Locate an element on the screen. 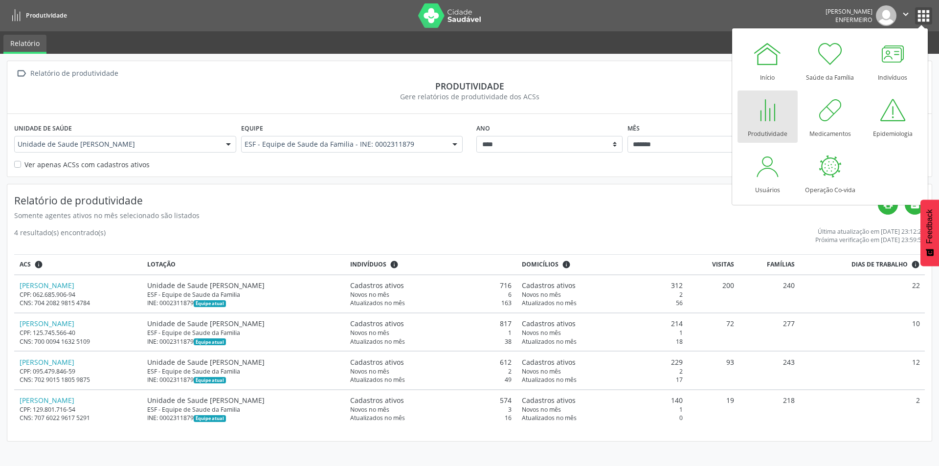 The height and width of the screenshot is (466, 939). a: Relatório is located at coordinates (25, 44).